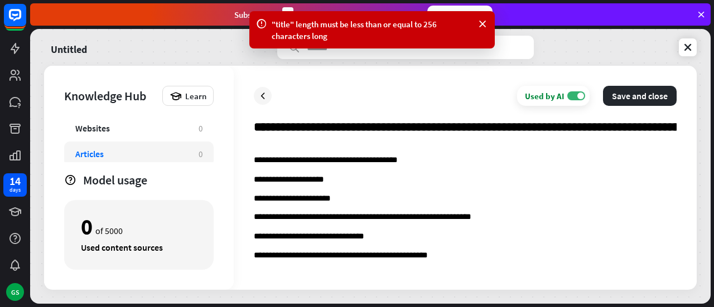 Image resolution: width=714 pixels, height=307 pixels. What do you see at coordinates (15, 181) in the screenshot?
I see `div: 14` at bounding box center [15, 181].